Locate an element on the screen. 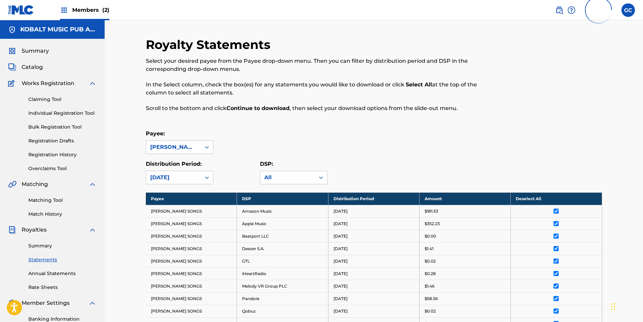 This screenshot has width=643, height=322. img: Works Registration is located at coordinates (12, 83).